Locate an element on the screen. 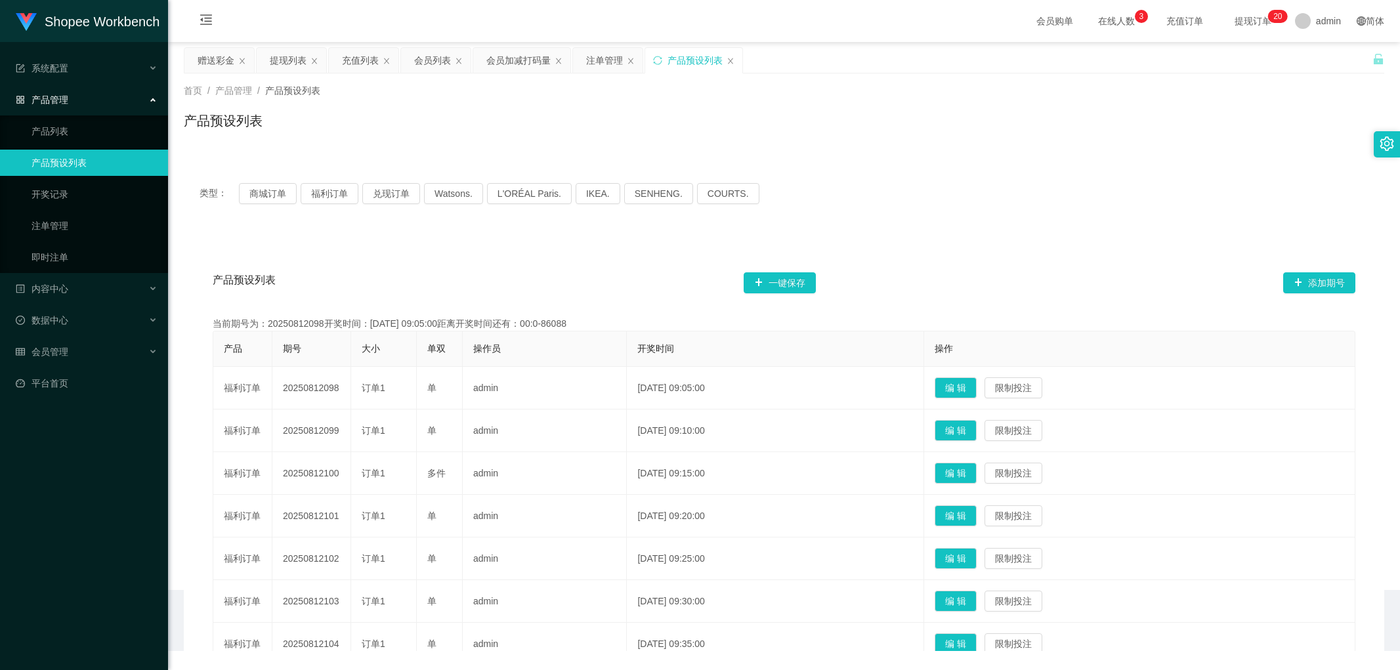 Image resolution: width=1400 pixels, height=670 pixels. button: SENHENG. is located at coordinates (658, 194).